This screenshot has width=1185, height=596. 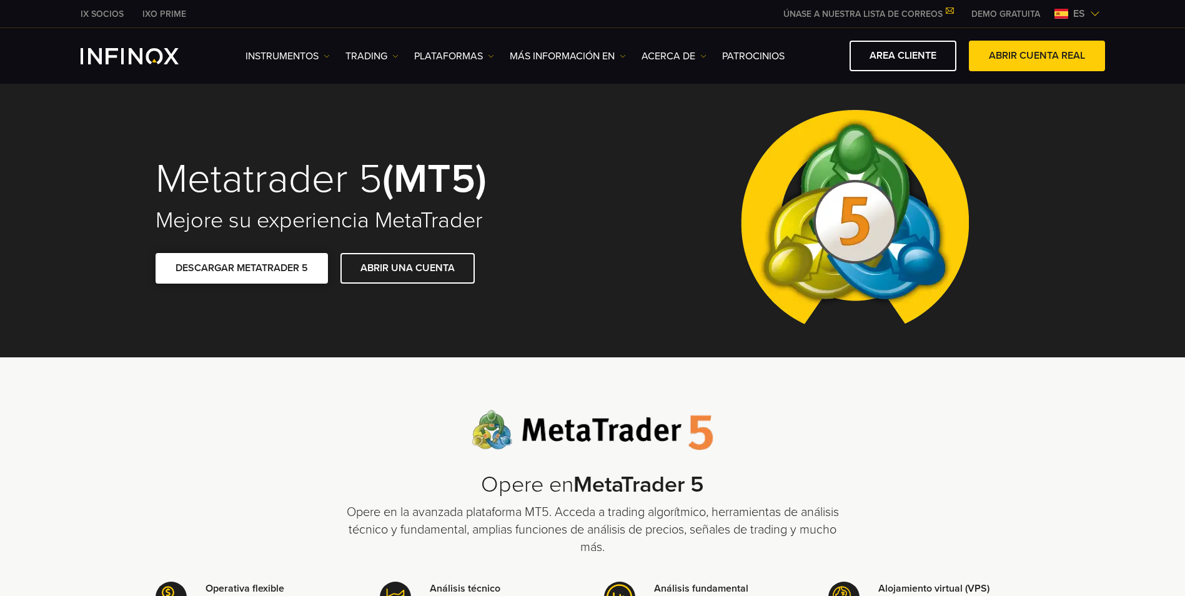 What do you see at coordinates (593, 530) in the screenshot?
I see `p: Opere en la avanzada plataforma MT5. Acceda a trading algorítmico, herramientas de análisis técni...` at bounding box center [593, 530].